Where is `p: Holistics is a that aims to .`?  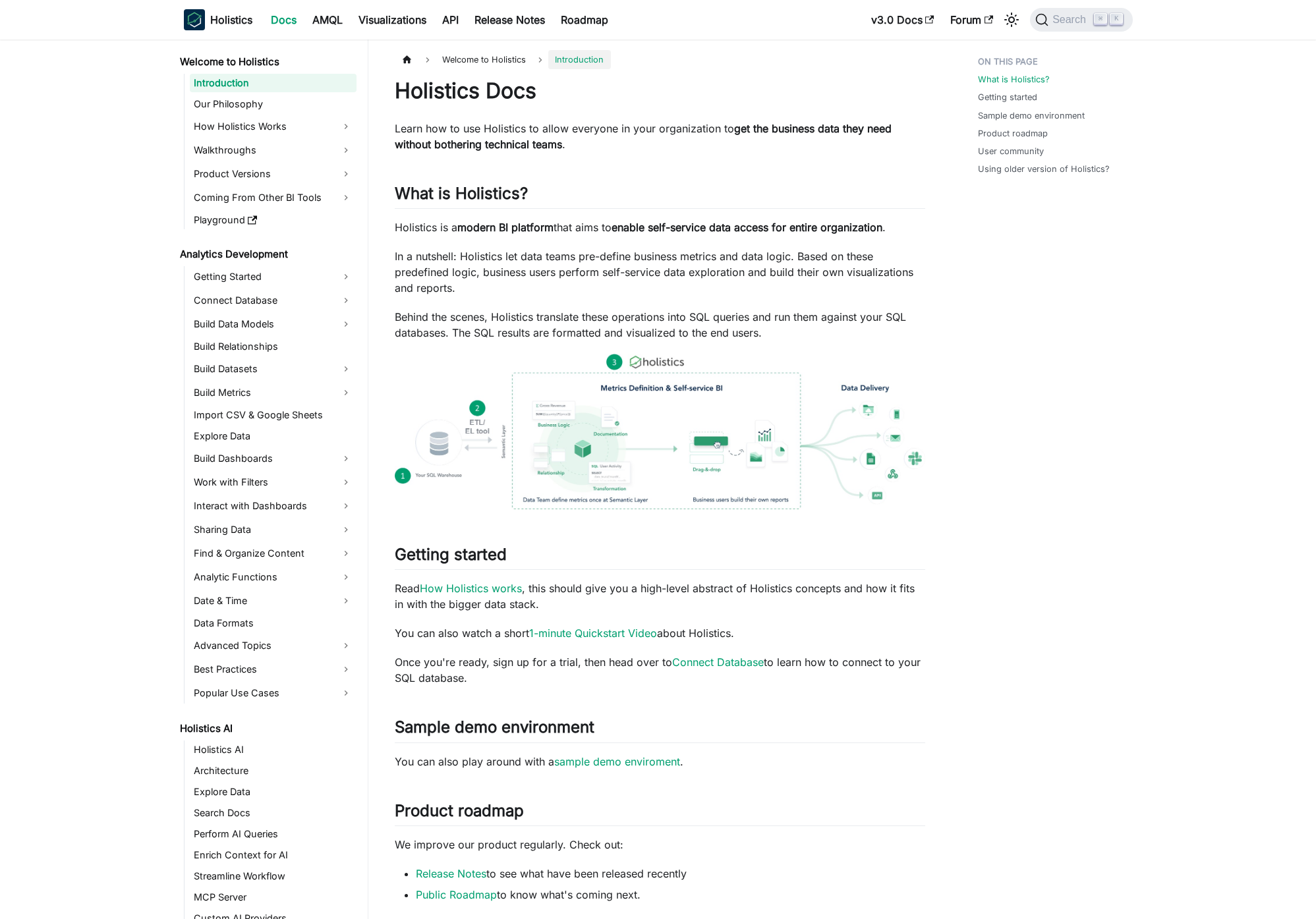
p: Holistics is a that aims to . is located at coordinates (659, 227).